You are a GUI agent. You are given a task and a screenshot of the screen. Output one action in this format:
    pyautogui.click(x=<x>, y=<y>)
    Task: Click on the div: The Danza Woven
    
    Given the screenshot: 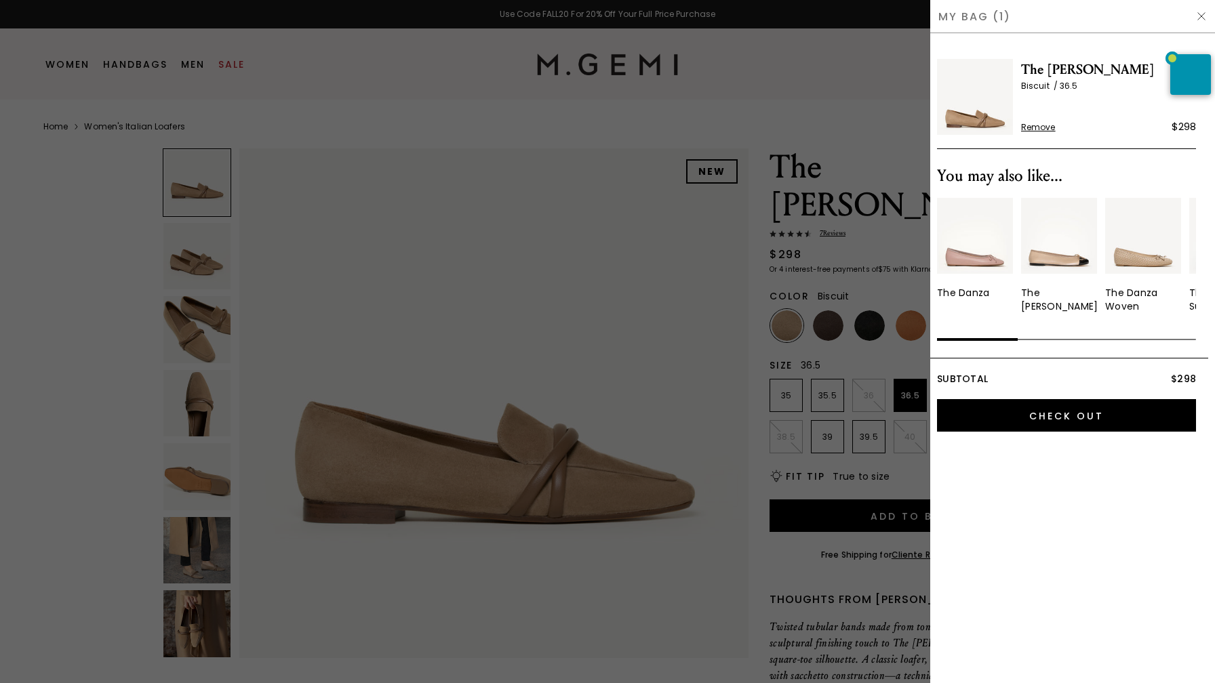 What is the action you would take?
    pyautogui.click(x=1143, y=300)
    